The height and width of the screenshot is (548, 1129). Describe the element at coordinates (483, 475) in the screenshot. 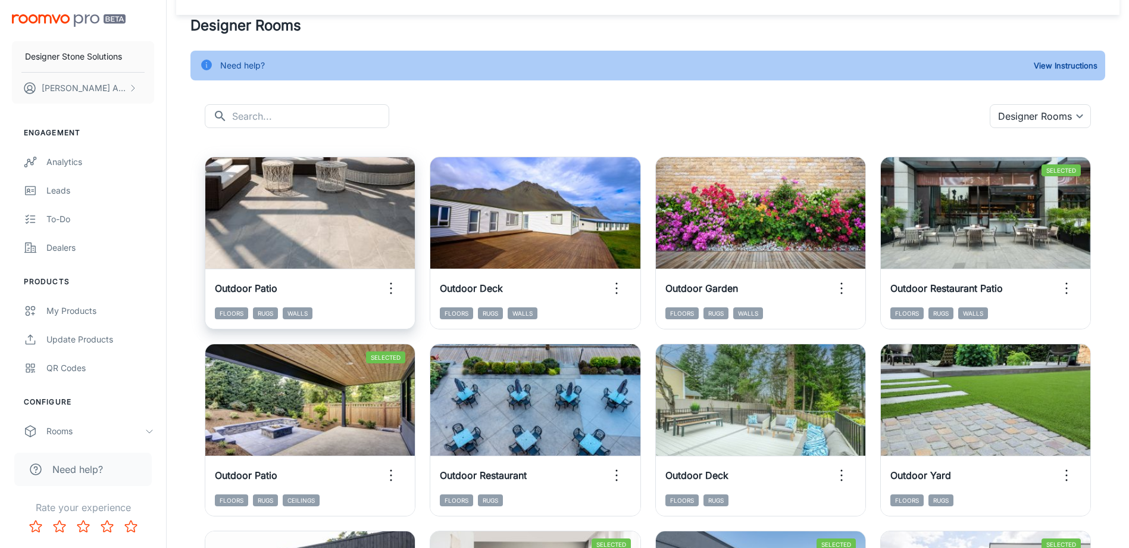

I see `h6: Outdoor Restaurant` at that location.